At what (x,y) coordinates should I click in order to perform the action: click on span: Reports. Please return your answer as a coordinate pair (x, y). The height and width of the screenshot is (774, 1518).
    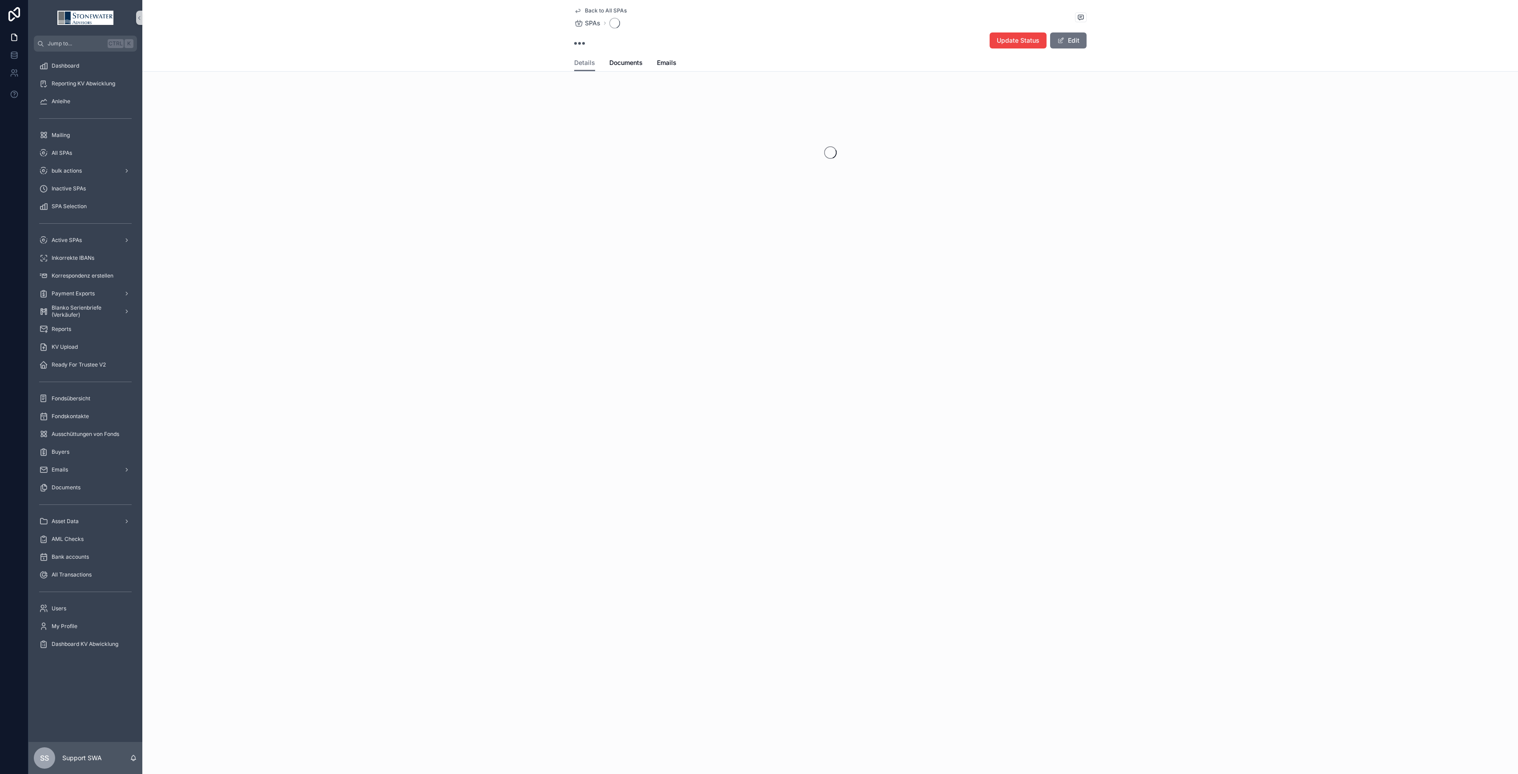
    Looking at the image, I should click on (61, 329).